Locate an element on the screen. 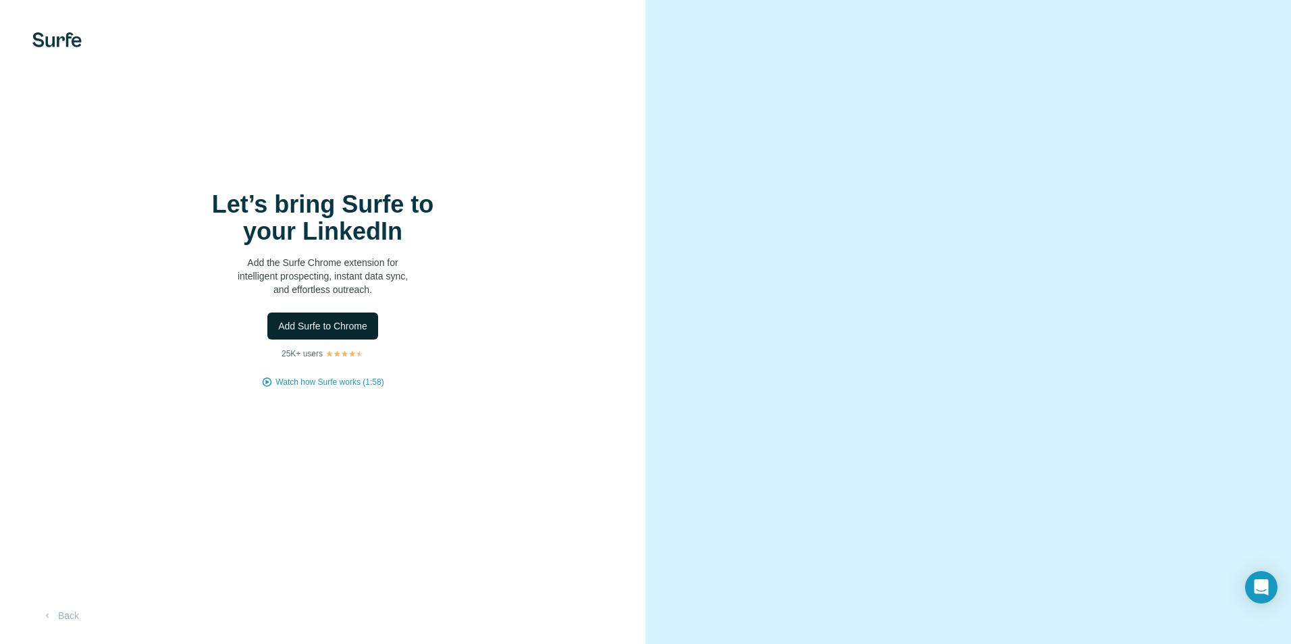 Image resolution: width=1291 pixels, height=644 pixels. p: Add the Surfe Chrome extension for intelligent prospecting, instant data sync, and effortless out... is located at coordinates (323, 276).